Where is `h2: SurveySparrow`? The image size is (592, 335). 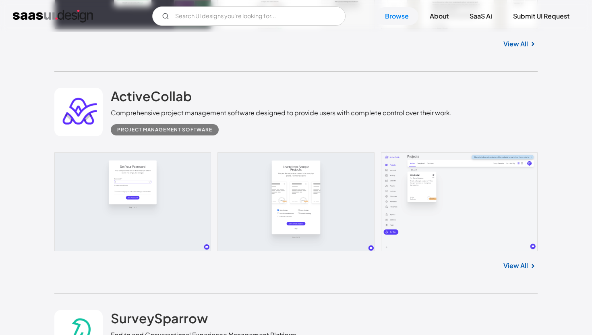 h2: SurveySparrow is located at coordinates (159, 318).